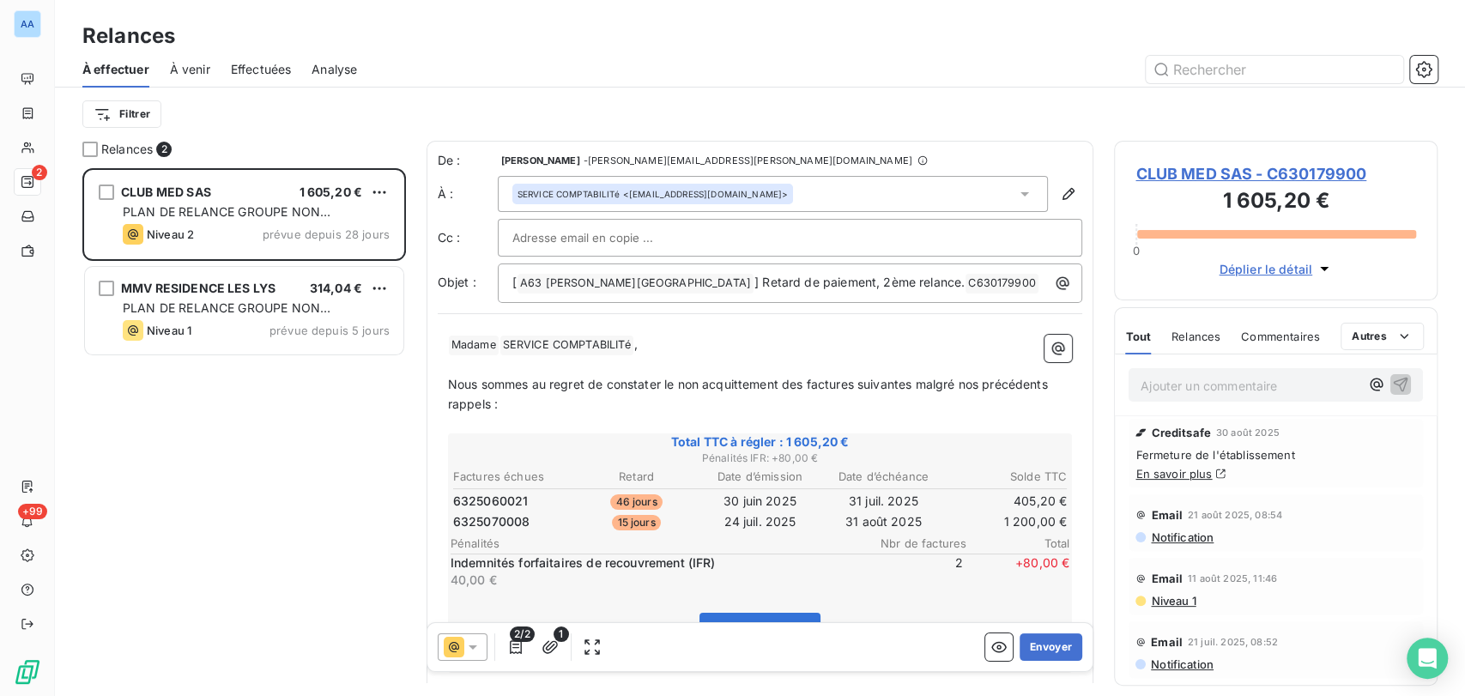 The image size is (1465, 696). What do you see at coordinates (261, 70) in the screenshot?
I see `span: Effectuées` at bounding box center [261, 70].